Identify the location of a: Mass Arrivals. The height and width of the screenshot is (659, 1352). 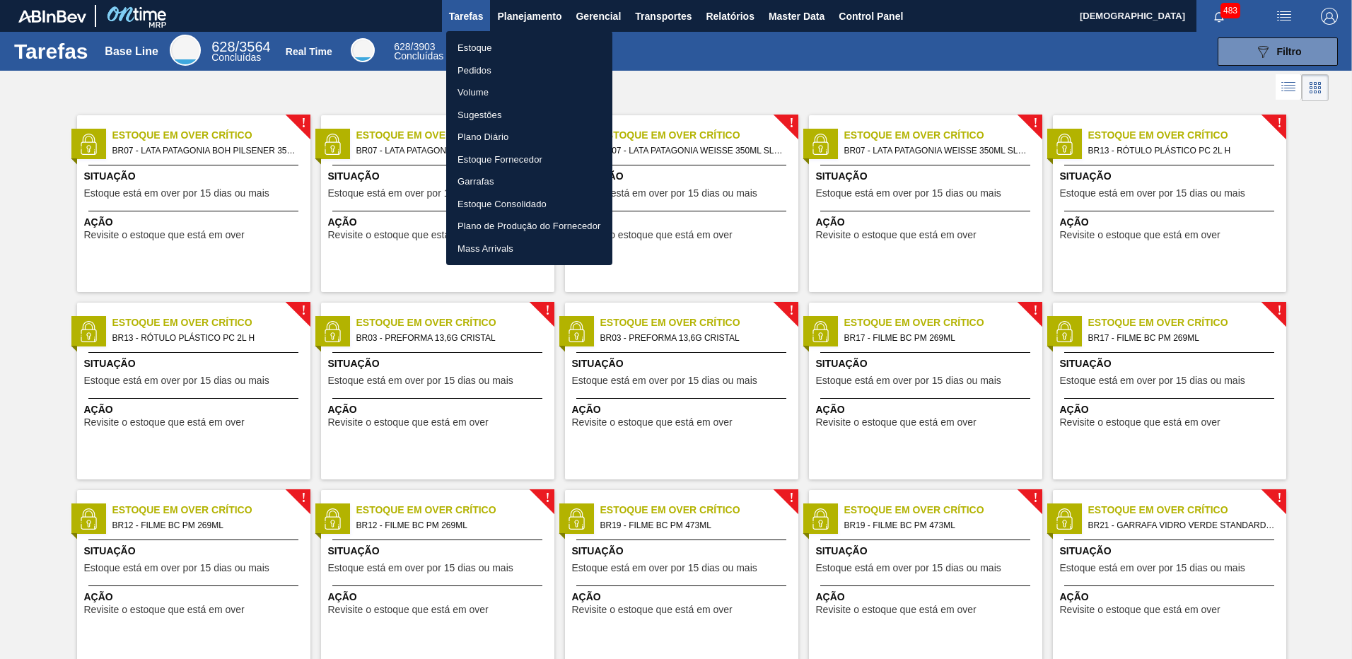
(529, 249).